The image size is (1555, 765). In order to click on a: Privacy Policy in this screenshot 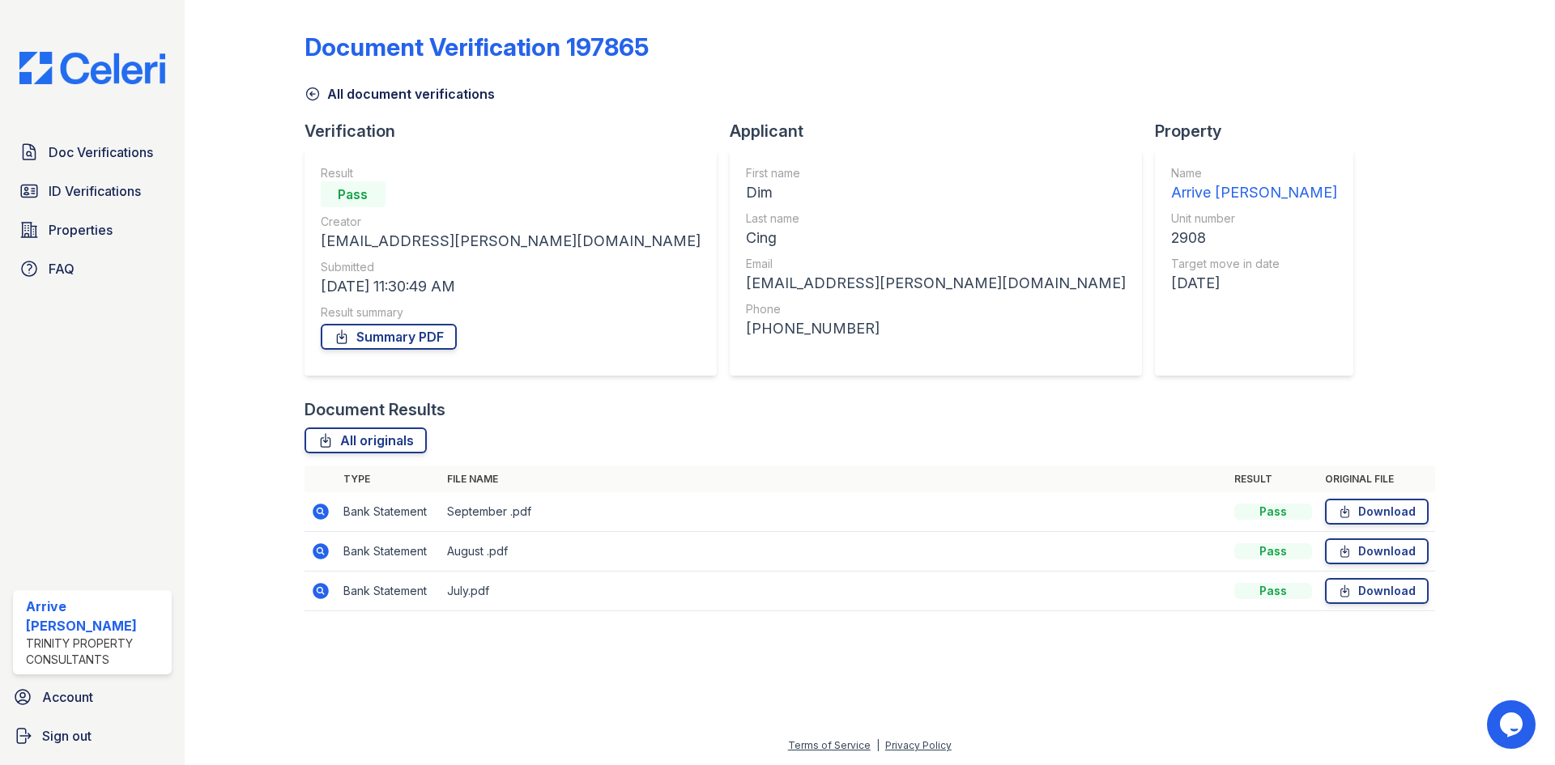, I will do `click(918, 745)`.